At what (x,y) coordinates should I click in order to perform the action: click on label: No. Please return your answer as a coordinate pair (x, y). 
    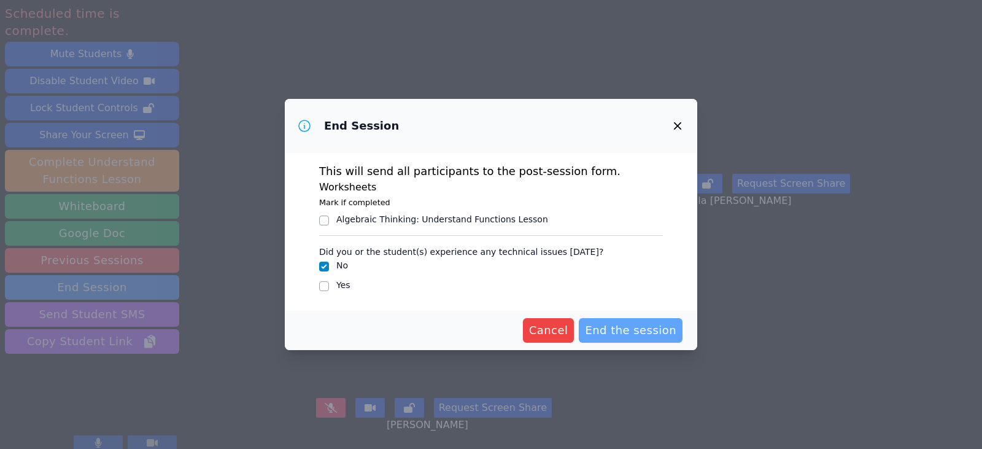
    Looking at the image, I should click on (342, 265).